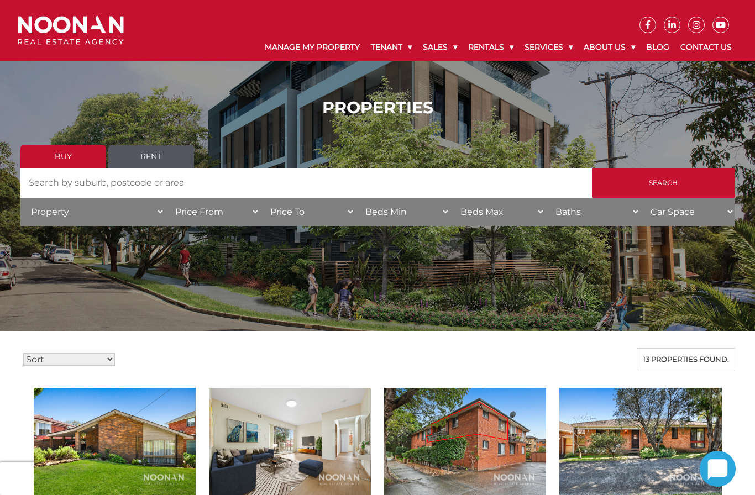 The image size is (755, 495). What do you see at coordinates (548, 47) in the screenshot?
I see `a: Services` at bounding box center [548, 47].